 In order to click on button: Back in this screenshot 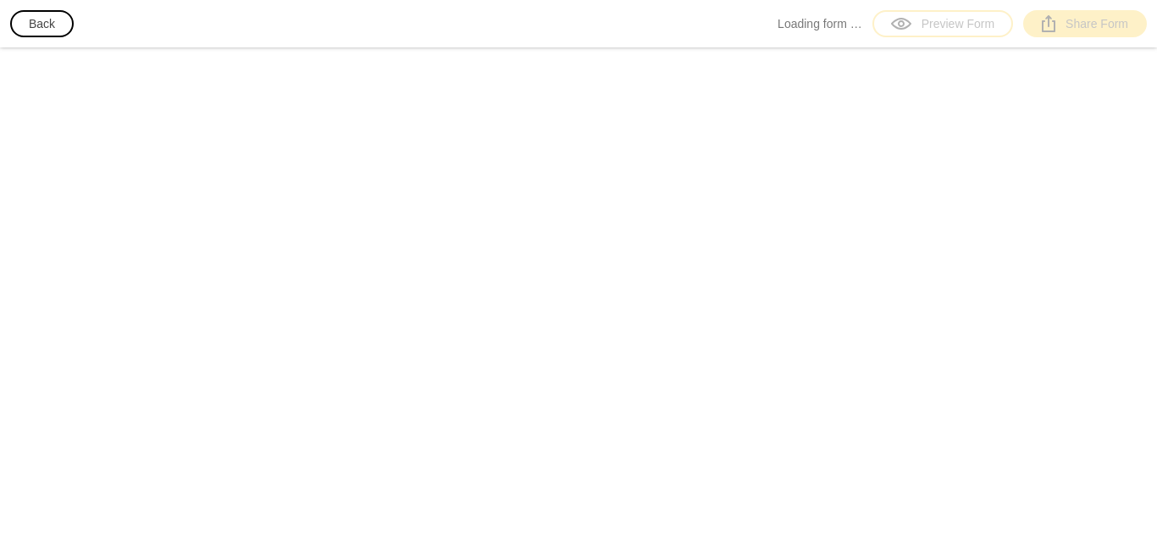, I will do `click(41, 24)`.